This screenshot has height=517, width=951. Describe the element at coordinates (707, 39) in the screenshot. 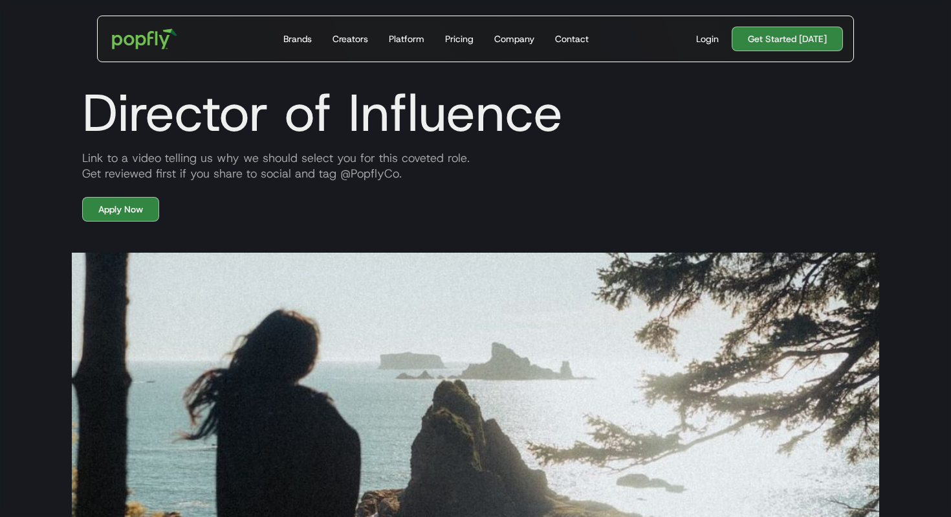

I see `a: Login` at that location.